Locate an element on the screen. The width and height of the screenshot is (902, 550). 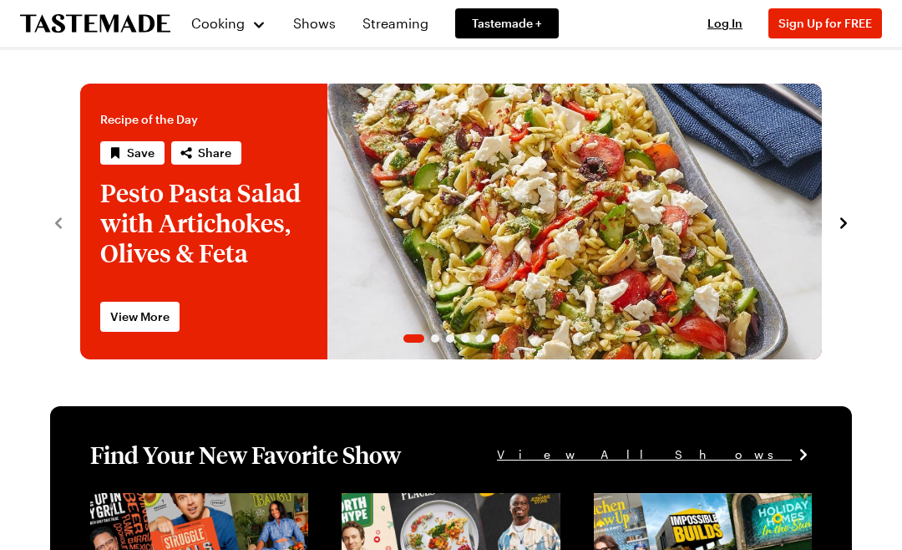
span: Go to slide 3 is located at coordinates (450, 338).